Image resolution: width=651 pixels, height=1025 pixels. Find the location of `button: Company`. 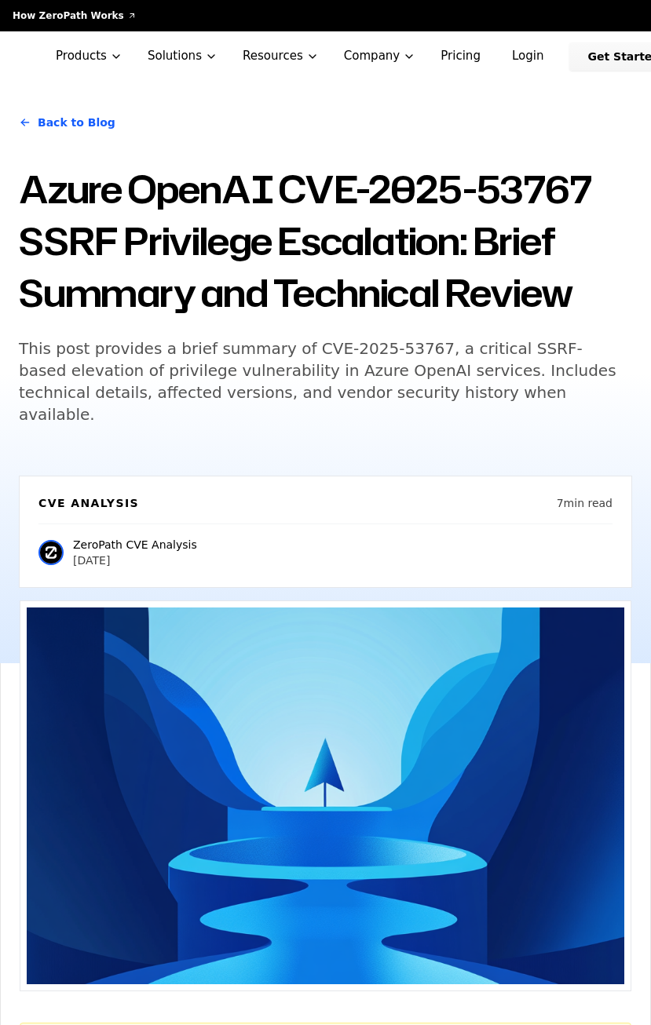

button: Company is located at coordinates (380, 56).